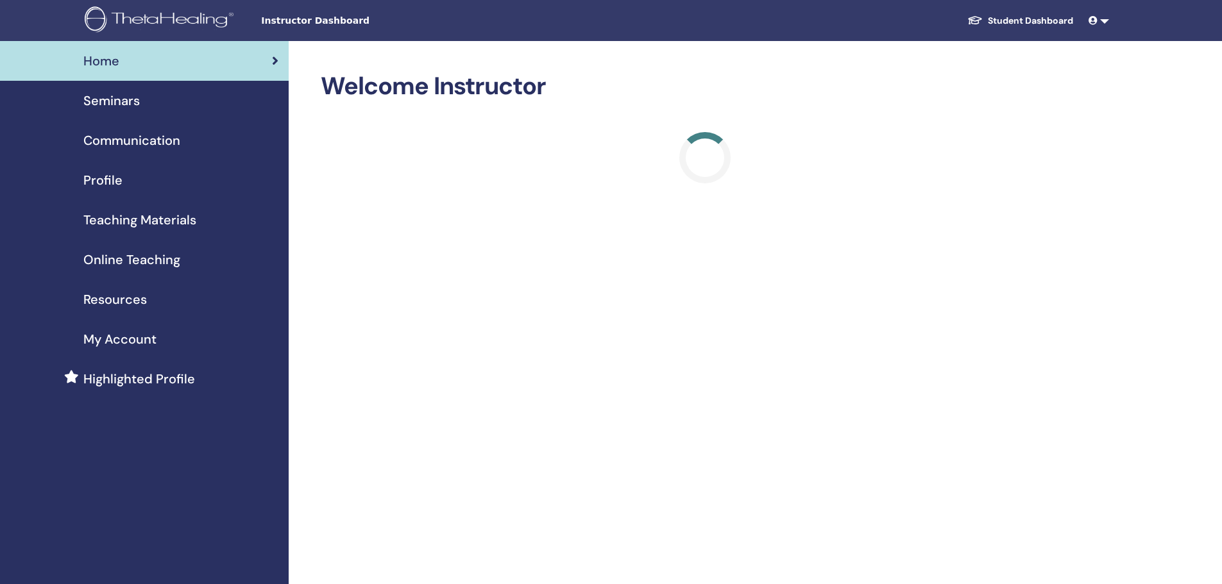  I want to click on a: Student Dashboard, so click(1020, 21).